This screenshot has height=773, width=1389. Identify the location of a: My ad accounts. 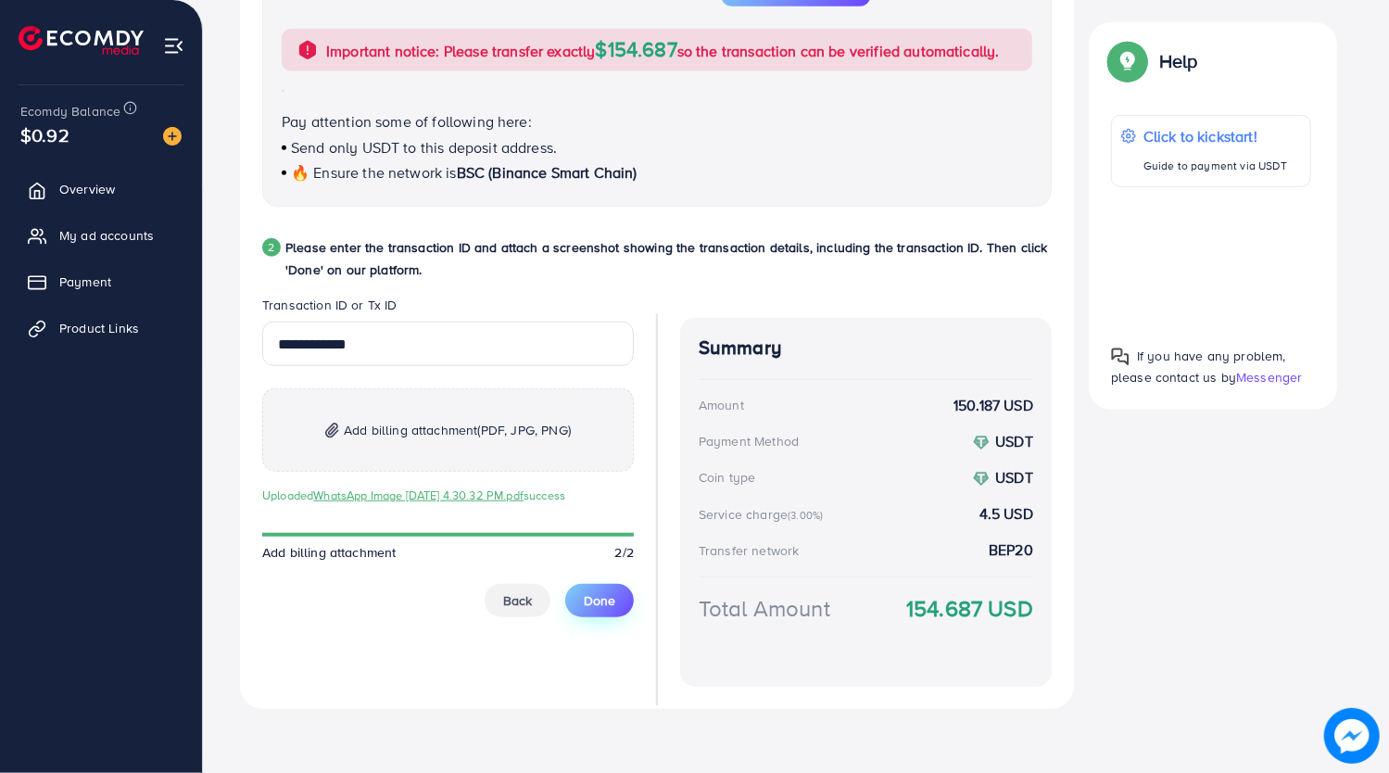
(101, 235).